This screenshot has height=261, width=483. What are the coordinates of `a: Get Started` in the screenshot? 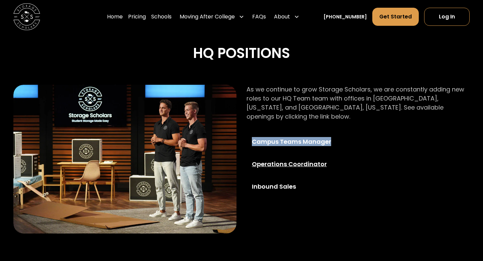 It's located at (396, 17).